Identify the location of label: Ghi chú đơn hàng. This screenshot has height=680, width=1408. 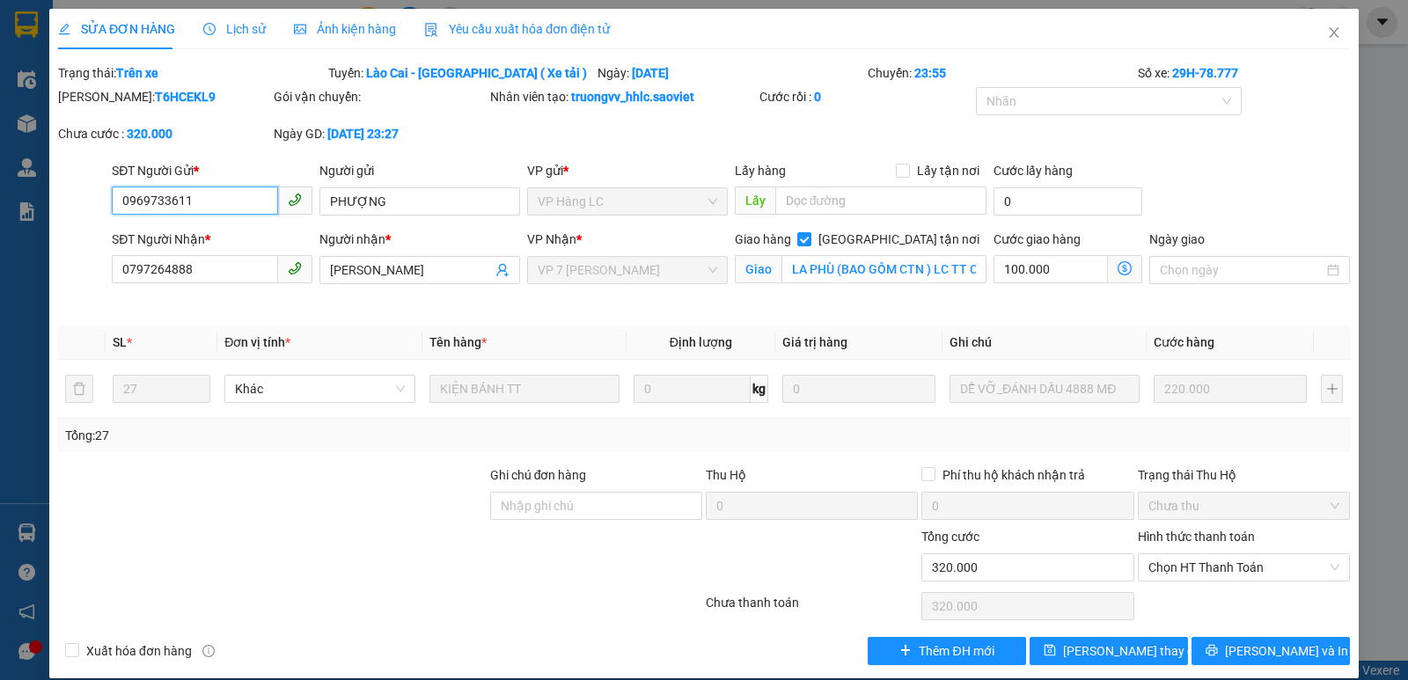
(538, 475).